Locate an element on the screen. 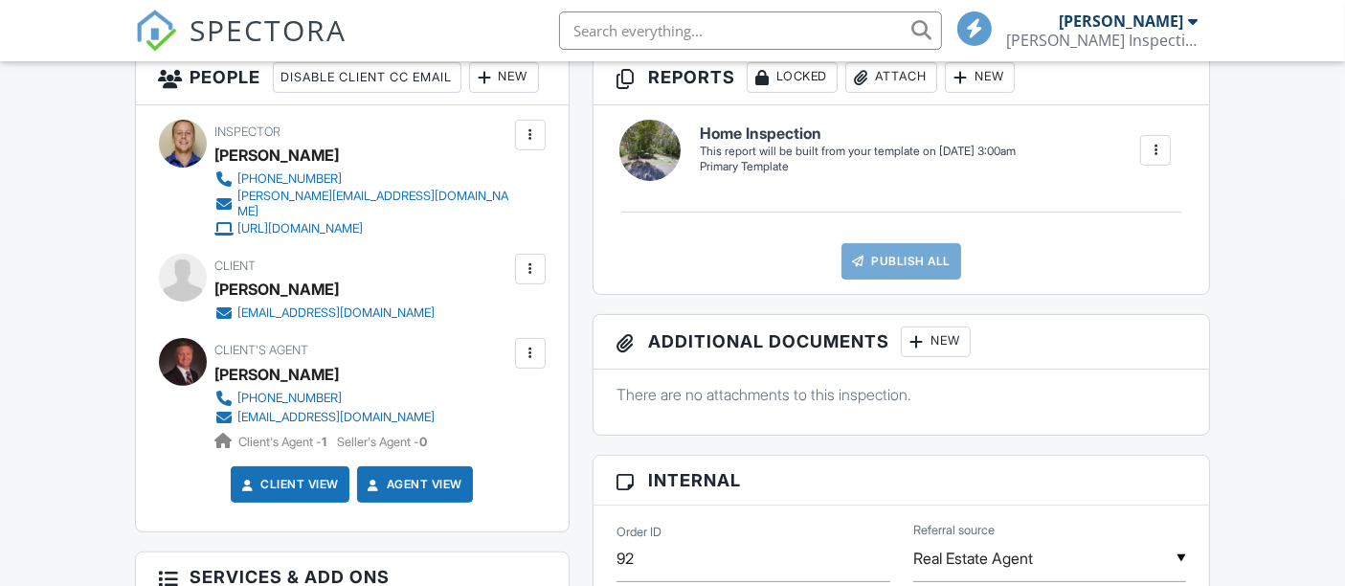  h3: Reports is located at coordinates (902, 78).